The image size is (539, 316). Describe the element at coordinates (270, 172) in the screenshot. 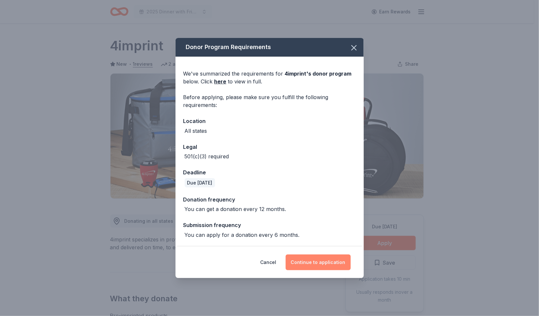

I see `div: Deadline` at that location.